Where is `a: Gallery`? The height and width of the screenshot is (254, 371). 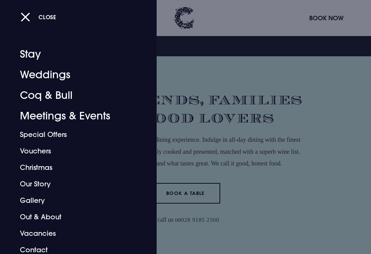 a: Gallery is located at coordinates (74, 201).